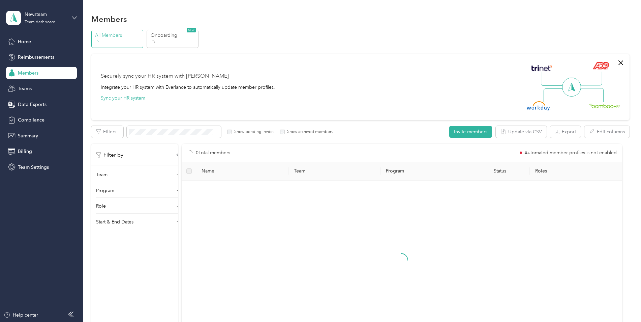 The height and width of the screenshot is (322, 641). What do you see at coordinates (426, 171) in the screenshot?
I see `th: Program` at bounding box center [426, 171].